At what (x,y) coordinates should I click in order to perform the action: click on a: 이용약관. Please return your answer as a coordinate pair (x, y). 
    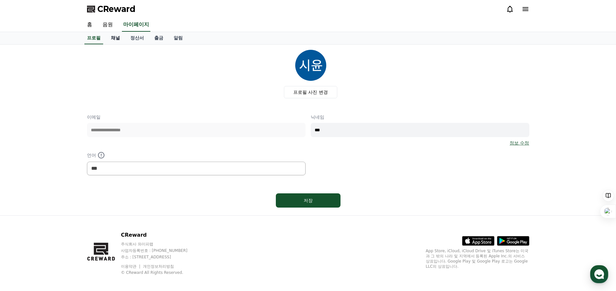
    Looking at the image, I should click on (131, 266).